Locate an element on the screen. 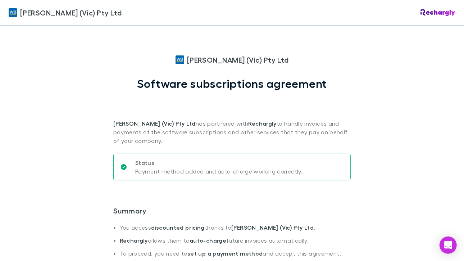 This screenshot has height=261, width=464. p: has partnered with to handle invoices and payments of the software subscriptions and other servic... is located at coordinates (232, 118).